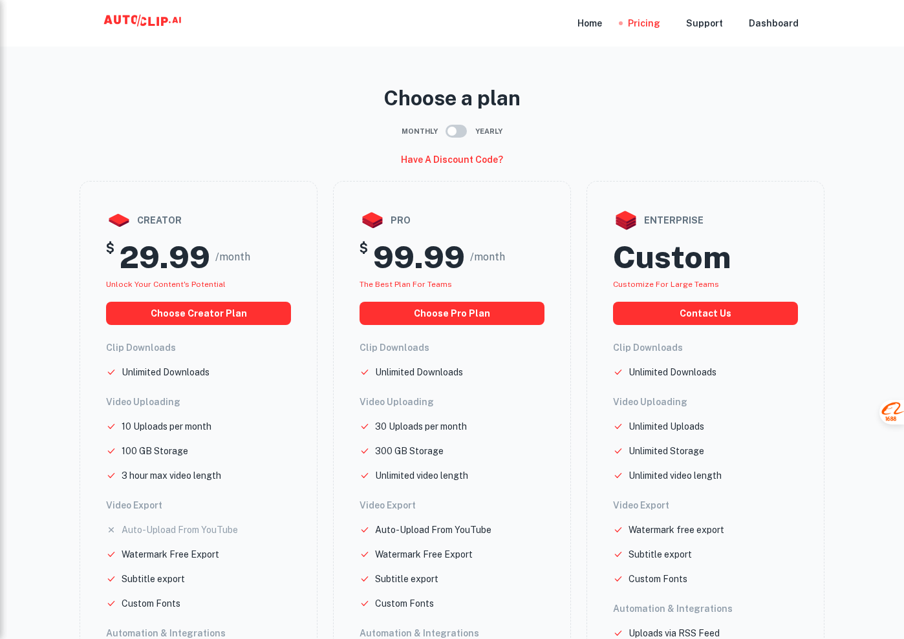  I want to click on span: Unlock your Content's potential, so click(165, 284).